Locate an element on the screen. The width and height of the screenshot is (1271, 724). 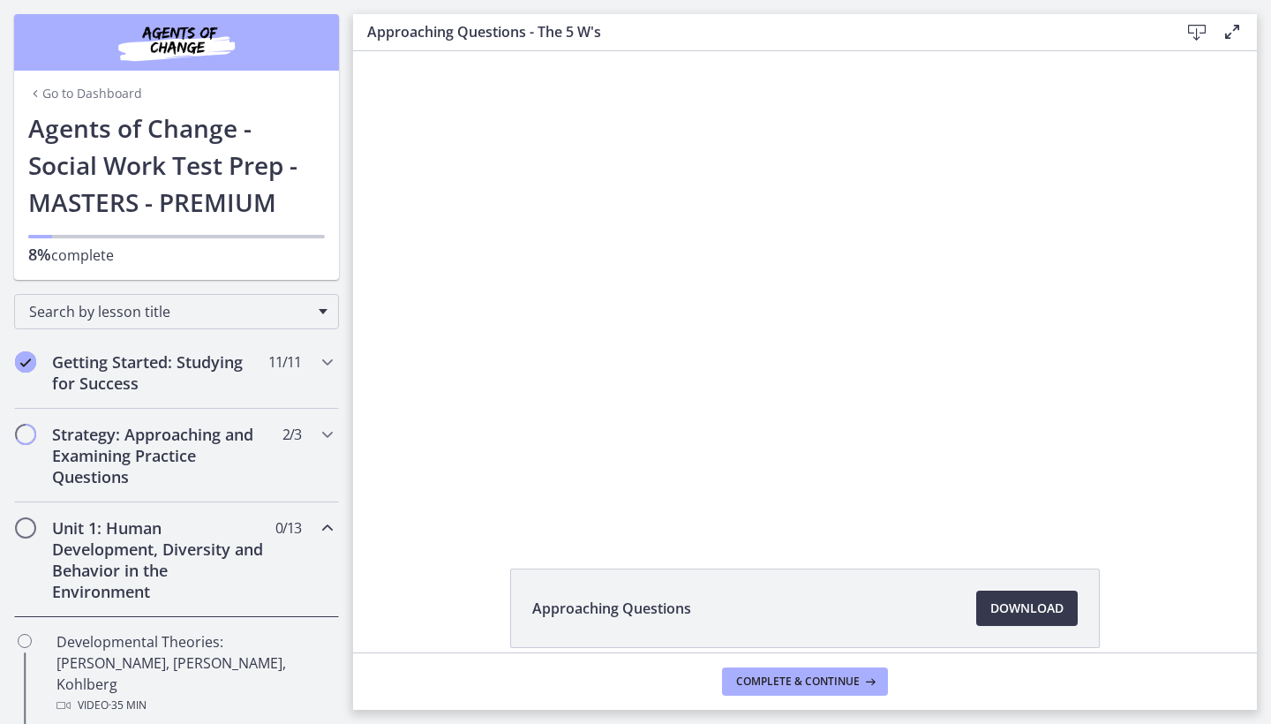
h2: Unit 1: Human Development, Diversity and Behavior in the Environment is located at coordinates (160, 560).